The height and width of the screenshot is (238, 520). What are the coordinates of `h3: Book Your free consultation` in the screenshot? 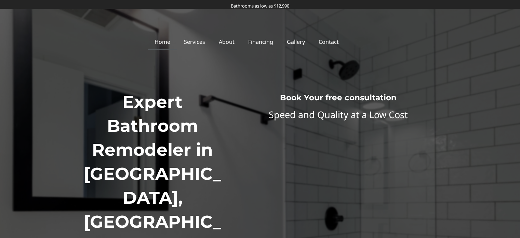 It's located at (338, 98).